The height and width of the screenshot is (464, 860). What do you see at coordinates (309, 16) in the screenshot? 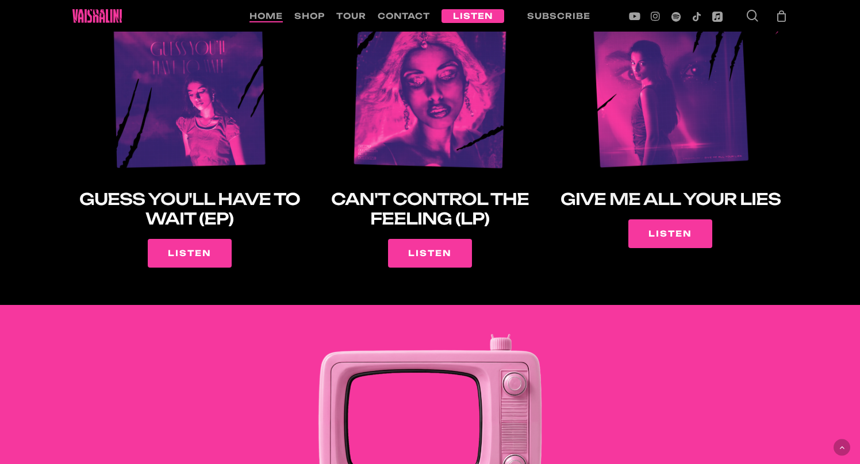
I see `span: shop` at bounding box center [309, 16].